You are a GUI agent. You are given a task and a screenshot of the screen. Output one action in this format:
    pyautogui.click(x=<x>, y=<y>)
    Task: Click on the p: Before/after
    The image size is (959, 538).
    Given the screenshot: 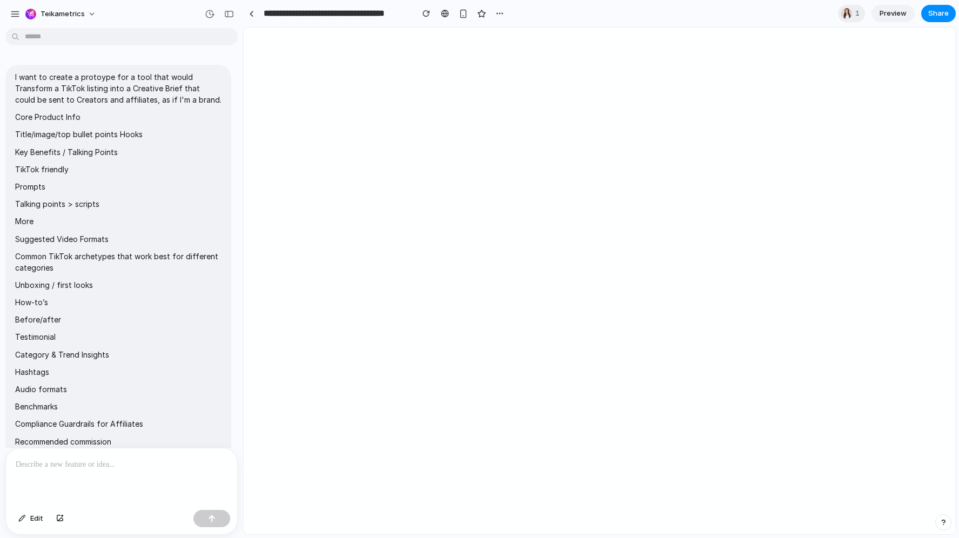 What is the action you would take?
    pyautogui.click(x=118, y=319)
    